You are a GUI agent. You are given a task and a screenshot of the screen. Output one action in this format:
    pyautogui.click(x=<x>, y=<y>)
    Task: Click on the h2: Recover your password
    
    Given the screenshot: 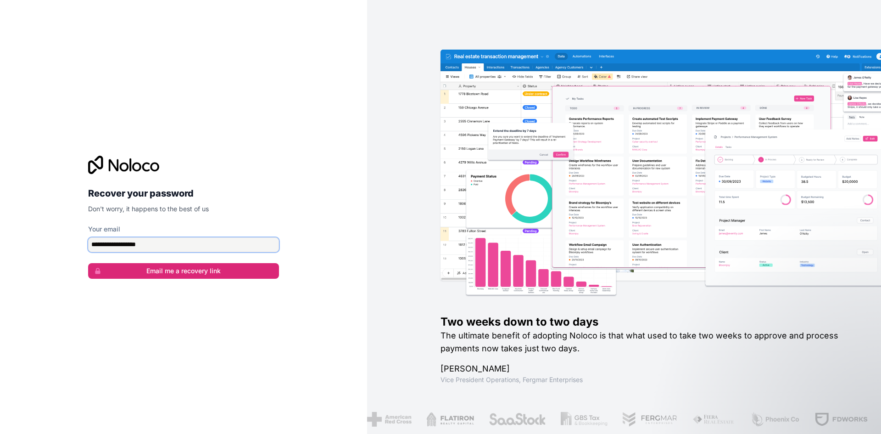 What is the action you would take?
    pyautogui.click(x=184, y=193)
    